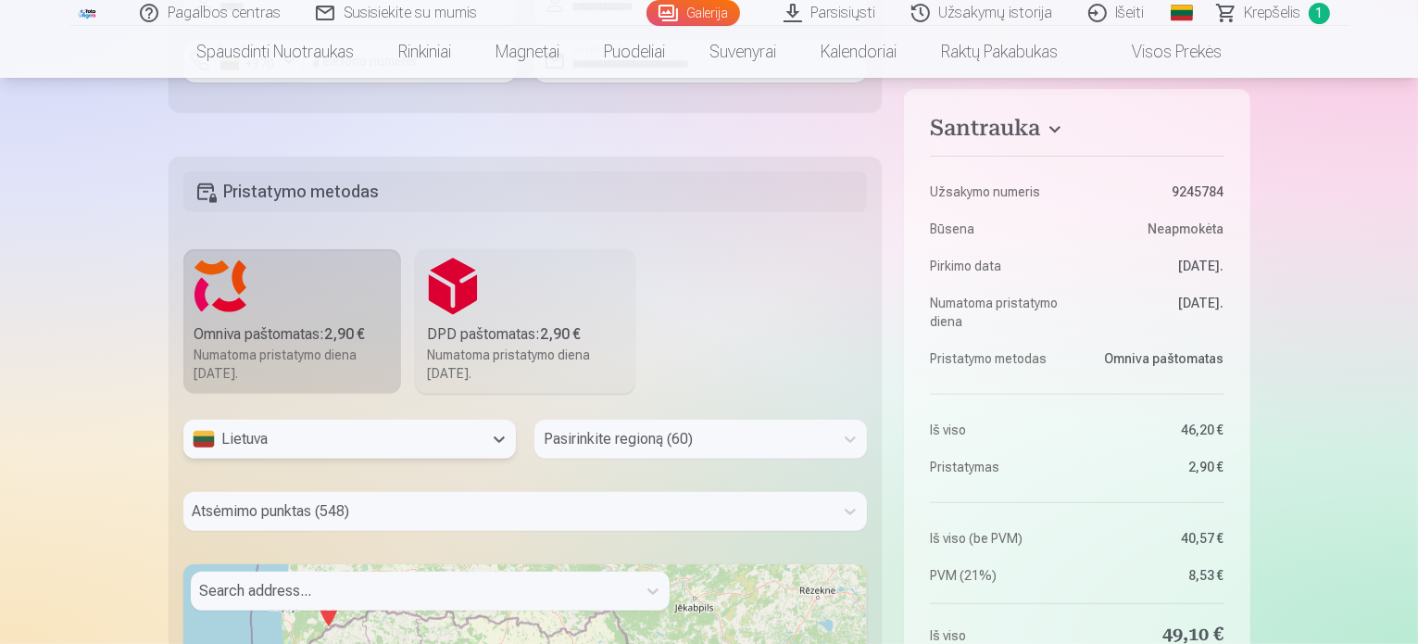  What do you see at coordinates (332, 439) in the screenshot?
I see `div: Lietuva` at bounding box center [332, 439].